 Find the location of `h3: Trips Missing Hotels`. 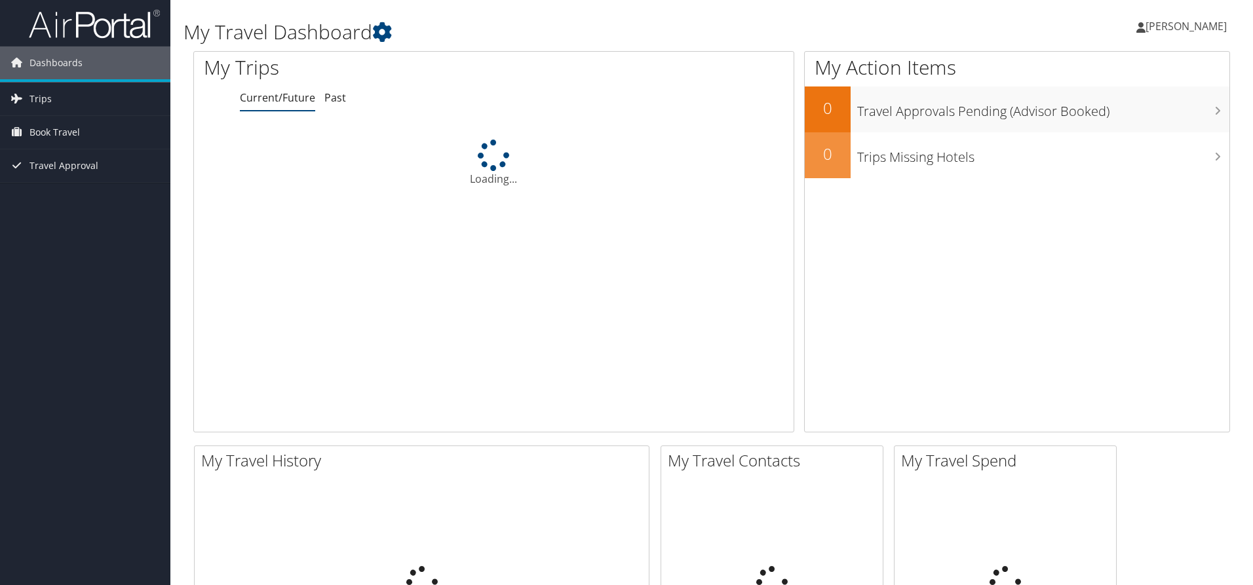

h3: Trips Missing Hotels is located at coordinates (1043, 154).